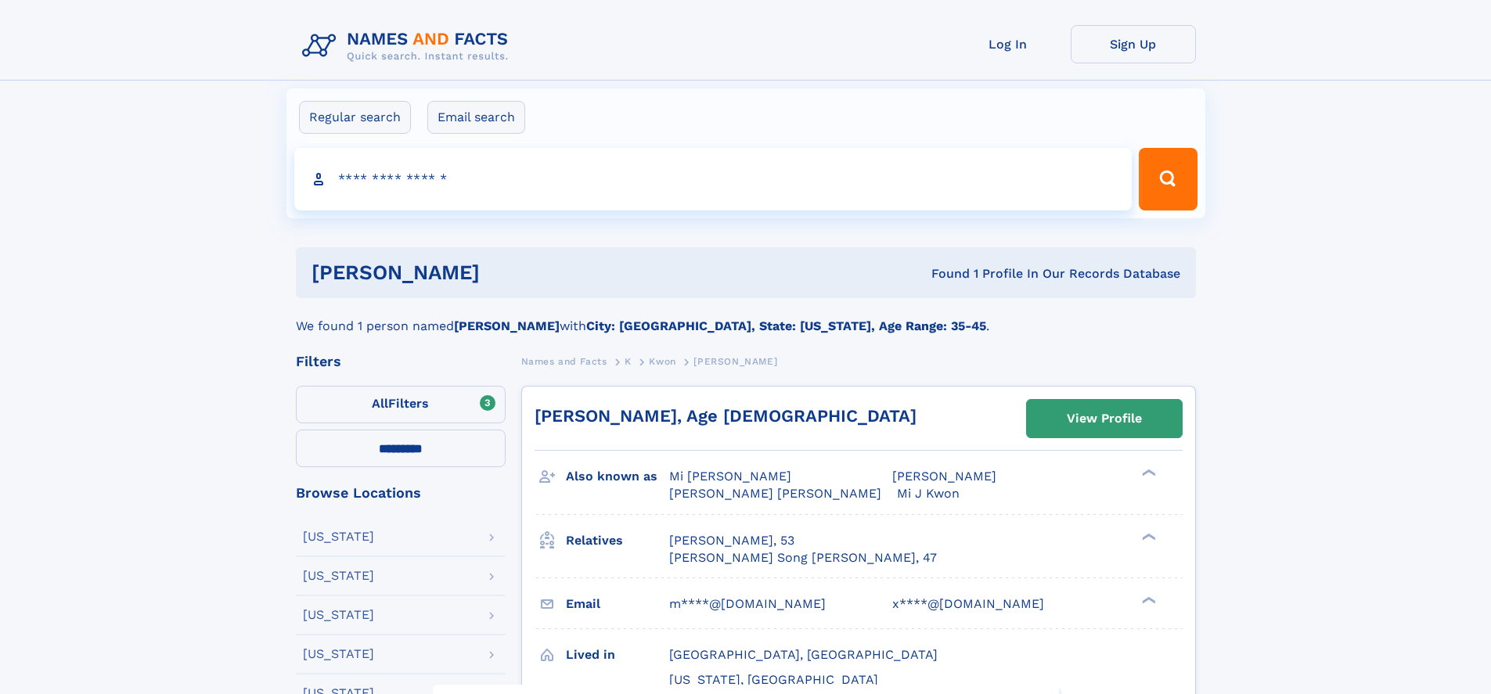 The height and width of the screenshot is (694, 1491). I want to click on a: Log In, so click(1008, 44).